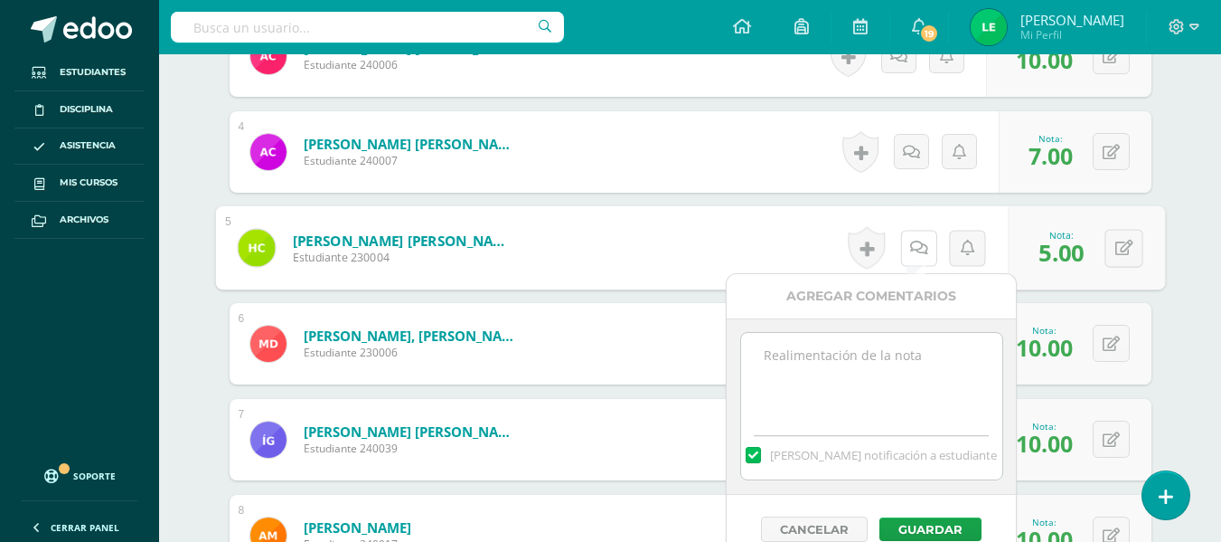 This screenshot has height=542, width=1221. Describe the element at coordinates (403, 258) in the screenshot. I see `span: Estudiante 230004` at that location.